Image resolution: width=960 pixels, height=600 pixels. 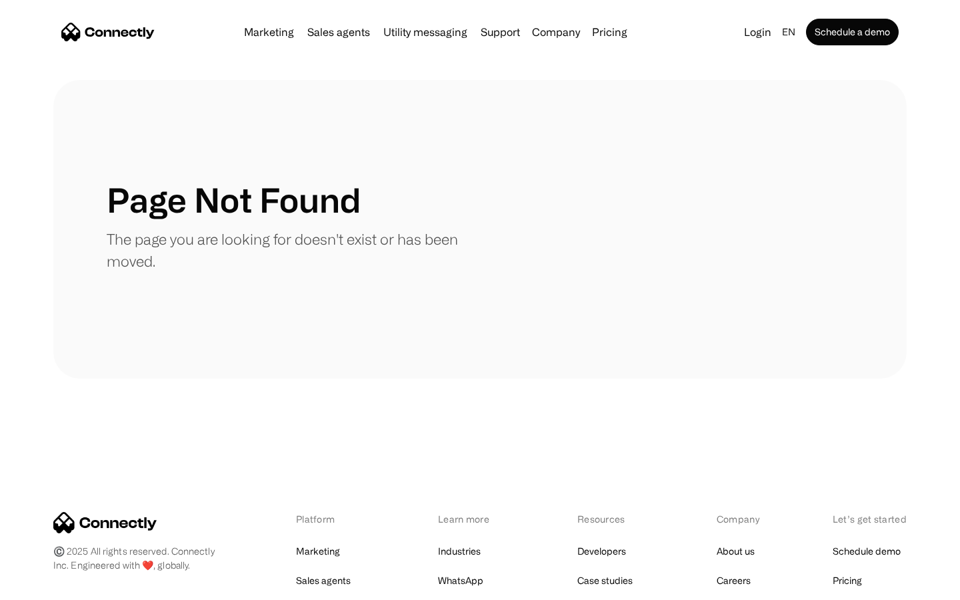 What do you see at coordinates (602, 552) in the screenshot?
I see `a: Developers` at bounding box center [602, 552].